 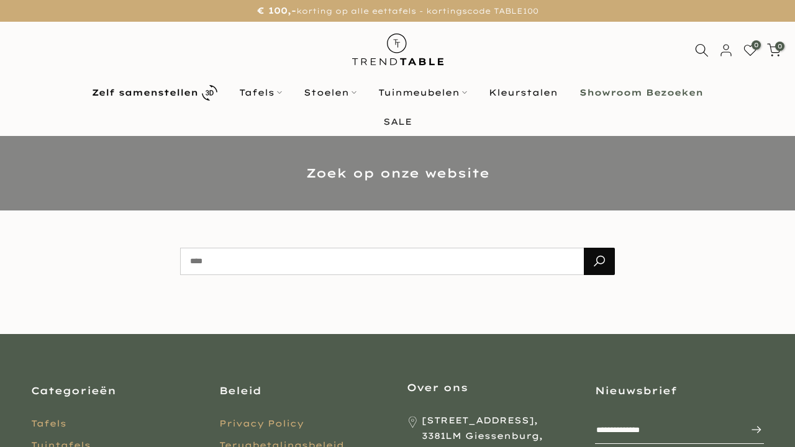 I want to click on span: Inschrijven, so click(x=750, y=430).